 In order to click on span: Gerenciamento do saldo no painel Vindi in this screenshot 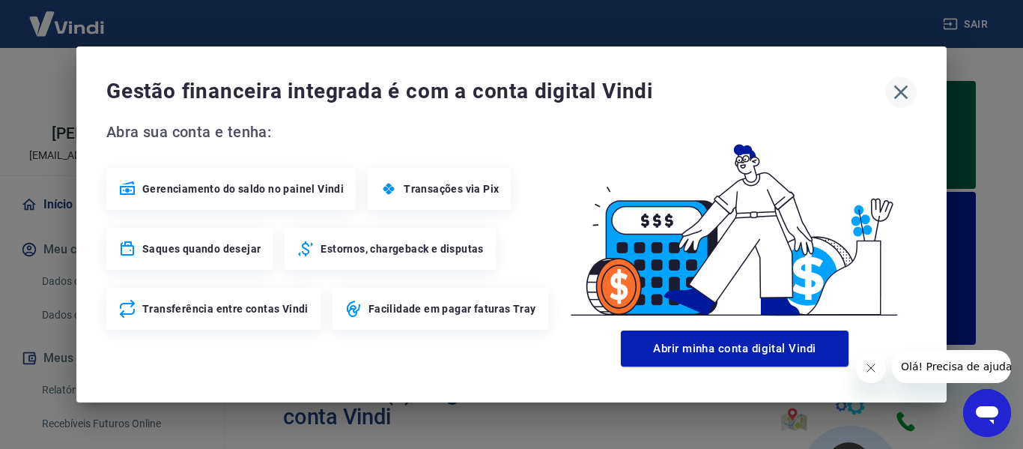, I will do `click(243, 189)`.